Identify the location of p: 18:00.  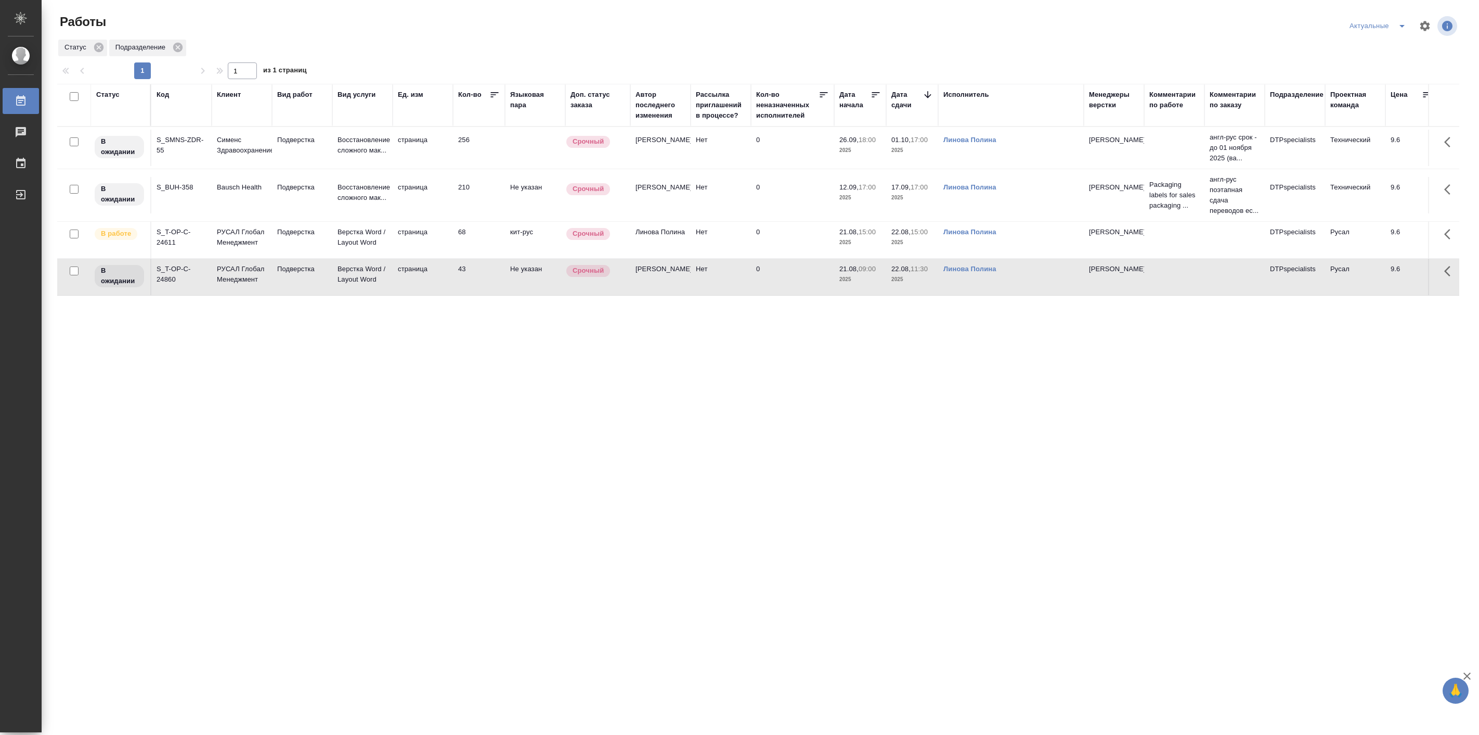
(867, 139).